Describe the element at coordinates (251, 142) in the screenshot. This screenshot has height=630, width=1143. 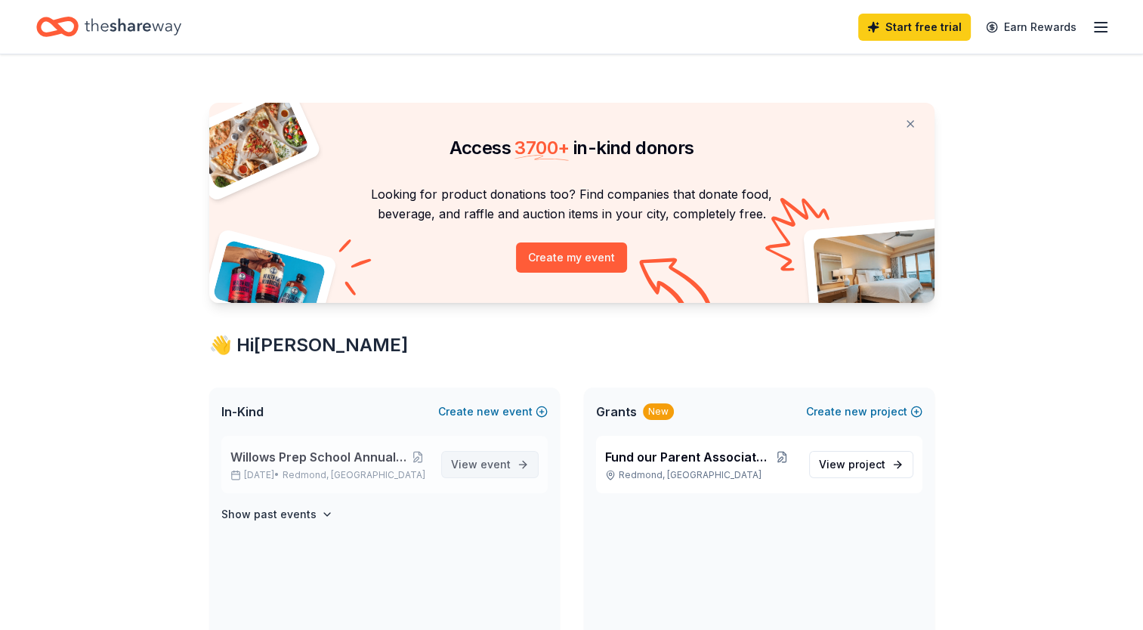
I see `img: Pizza` at that location.